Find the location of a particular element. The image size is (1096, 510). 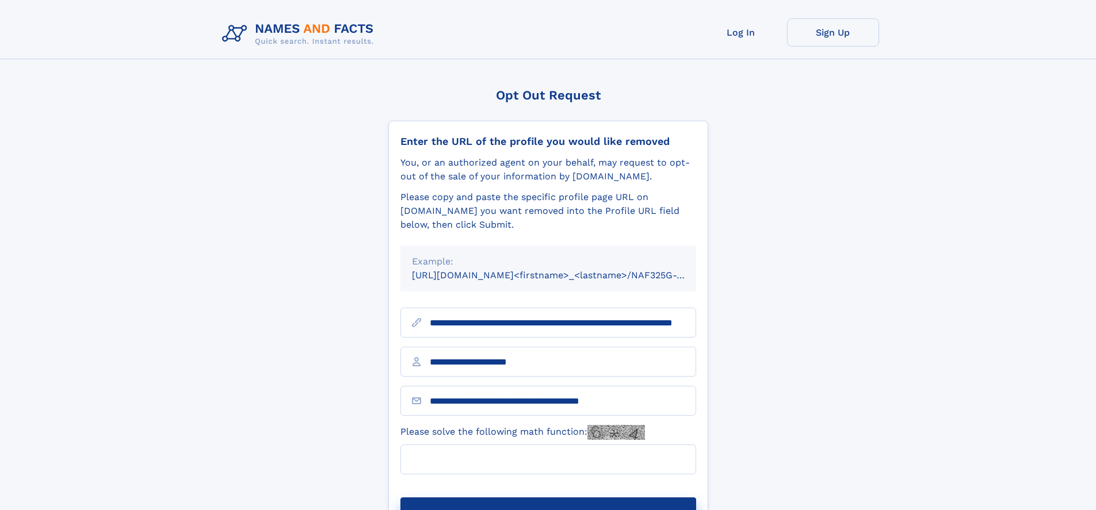

label: Please solve the following math function: is located at coordinates (522, 433).